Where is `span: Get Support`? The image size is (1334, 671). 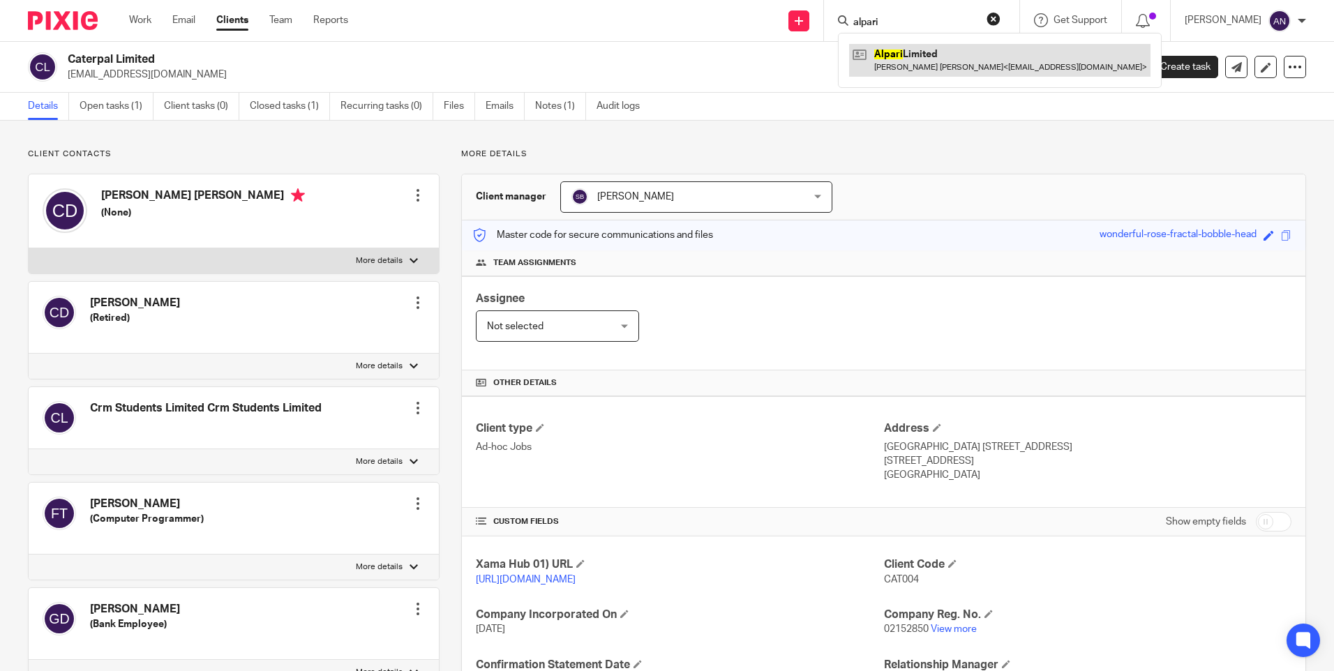
span: Get Support is located at coordinates (1080, 20).